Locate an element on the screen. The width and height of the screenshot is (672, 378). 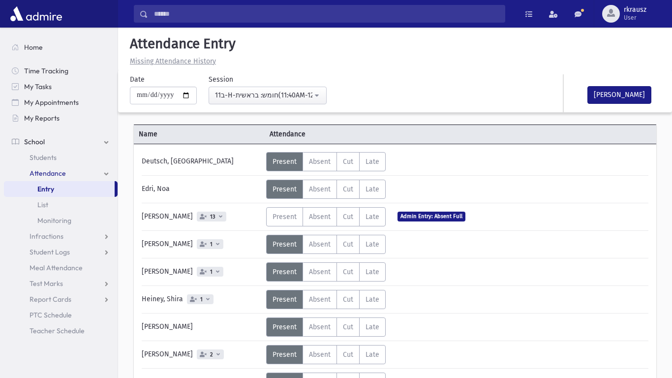
a: My Tasks is located at coordinates (61, 87).